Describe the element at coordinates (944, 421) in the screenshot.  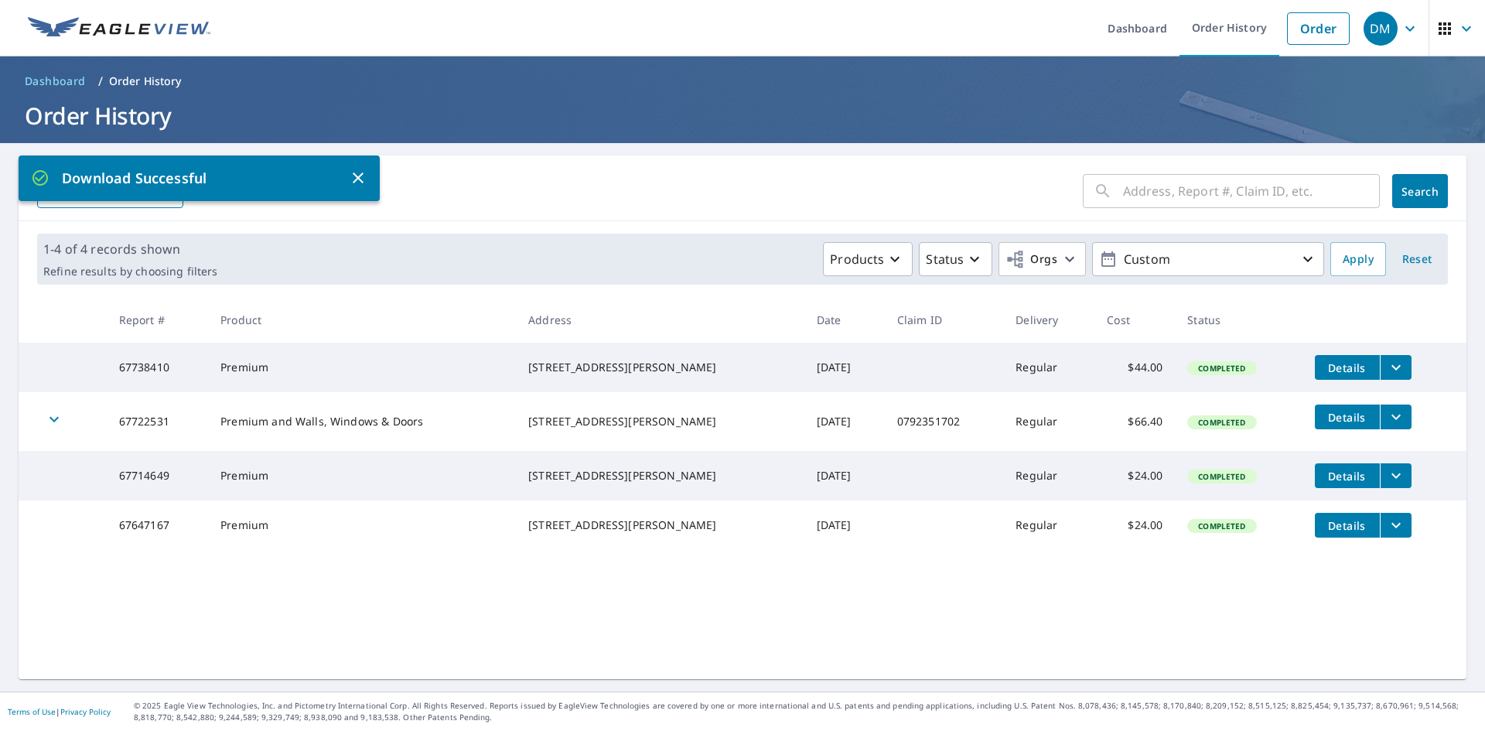
I see `td: 0792351702` at that location.